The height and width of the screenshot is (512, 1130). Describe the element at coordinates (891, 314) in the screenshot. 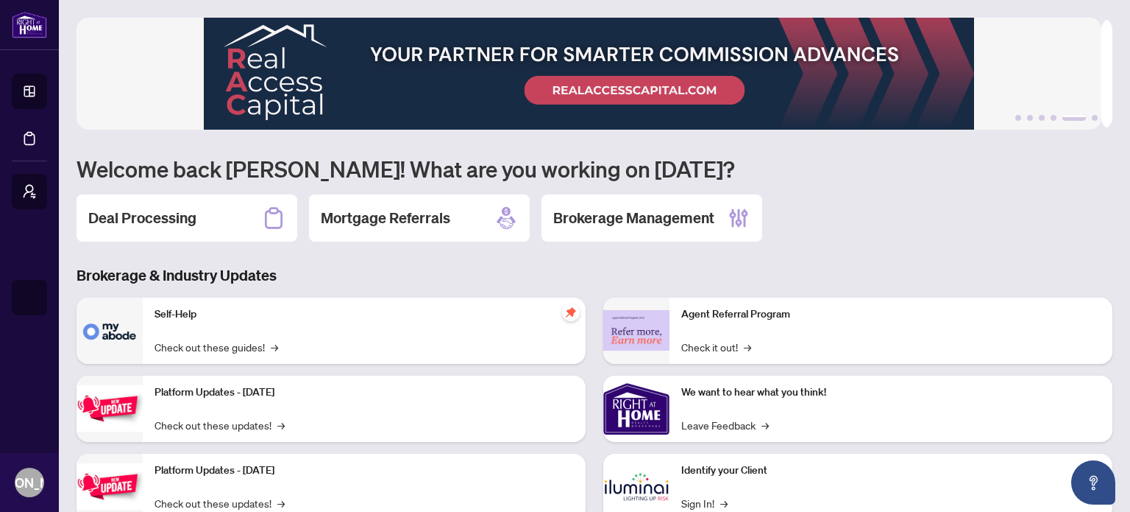

I see `p: Agent Referral Program` at that location.